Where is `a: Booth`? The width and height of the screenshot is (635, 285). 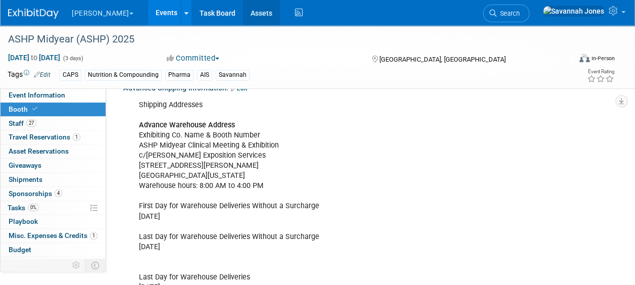
a: Booth is located at coordinates (53, 109).